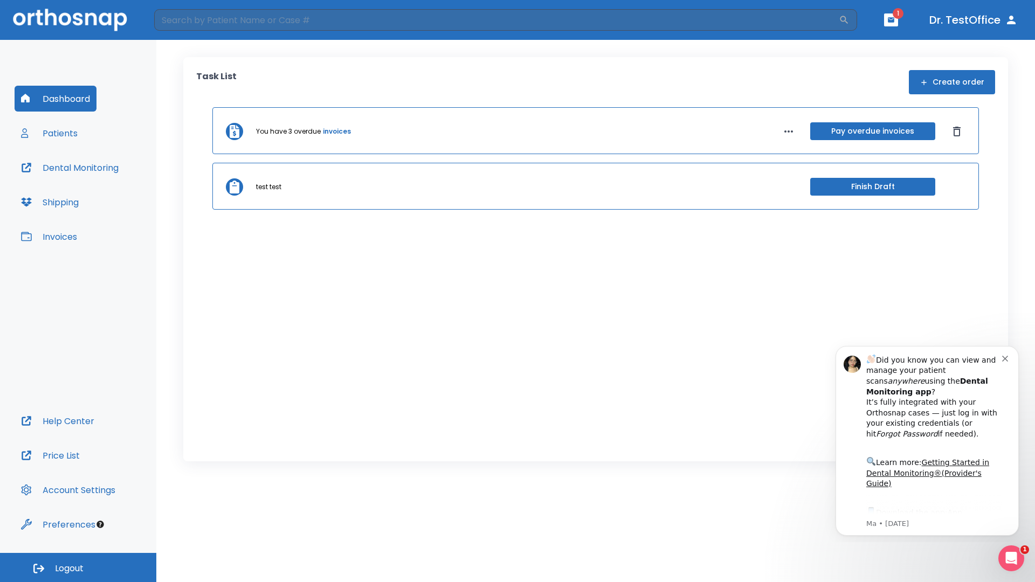 The height and width of the screenshot is (582, 1035). I want to click on i: Forgot Password, so click(87, 98).